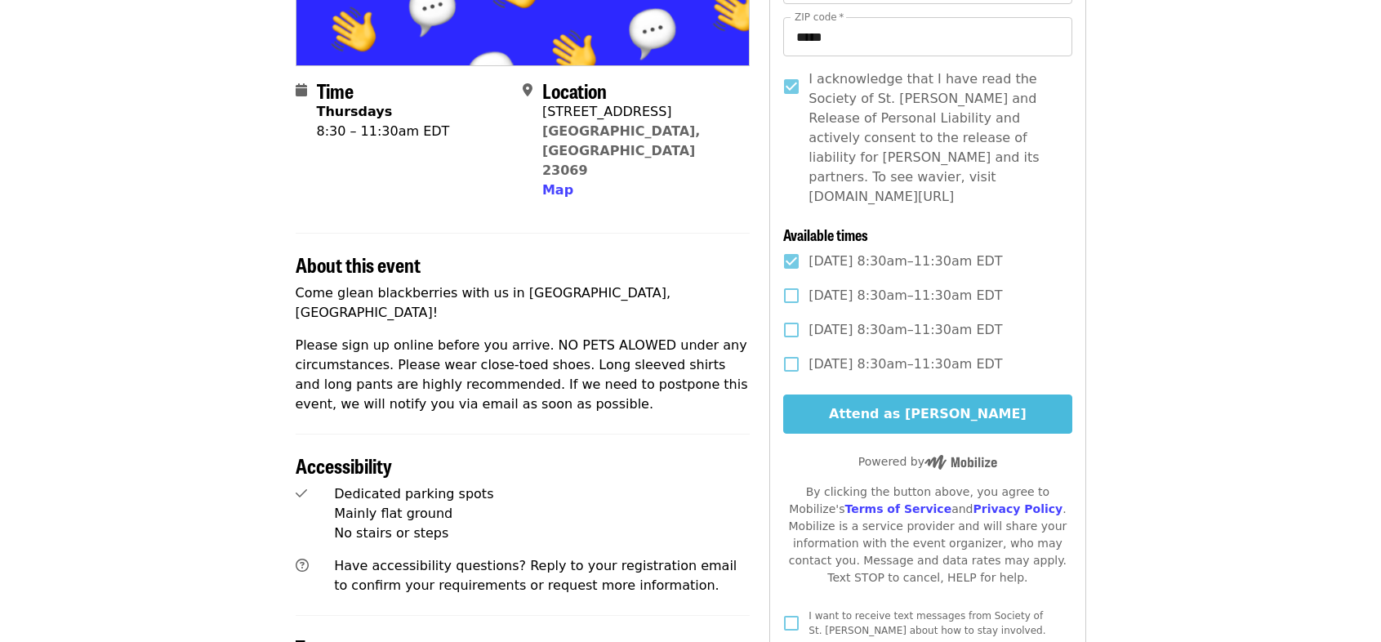 The width and height of the screenshot is (1381, 642). What do you see at coordinates (574, 90) in the screenshot?
I see `span: Location` at bounding box center [574, 90].